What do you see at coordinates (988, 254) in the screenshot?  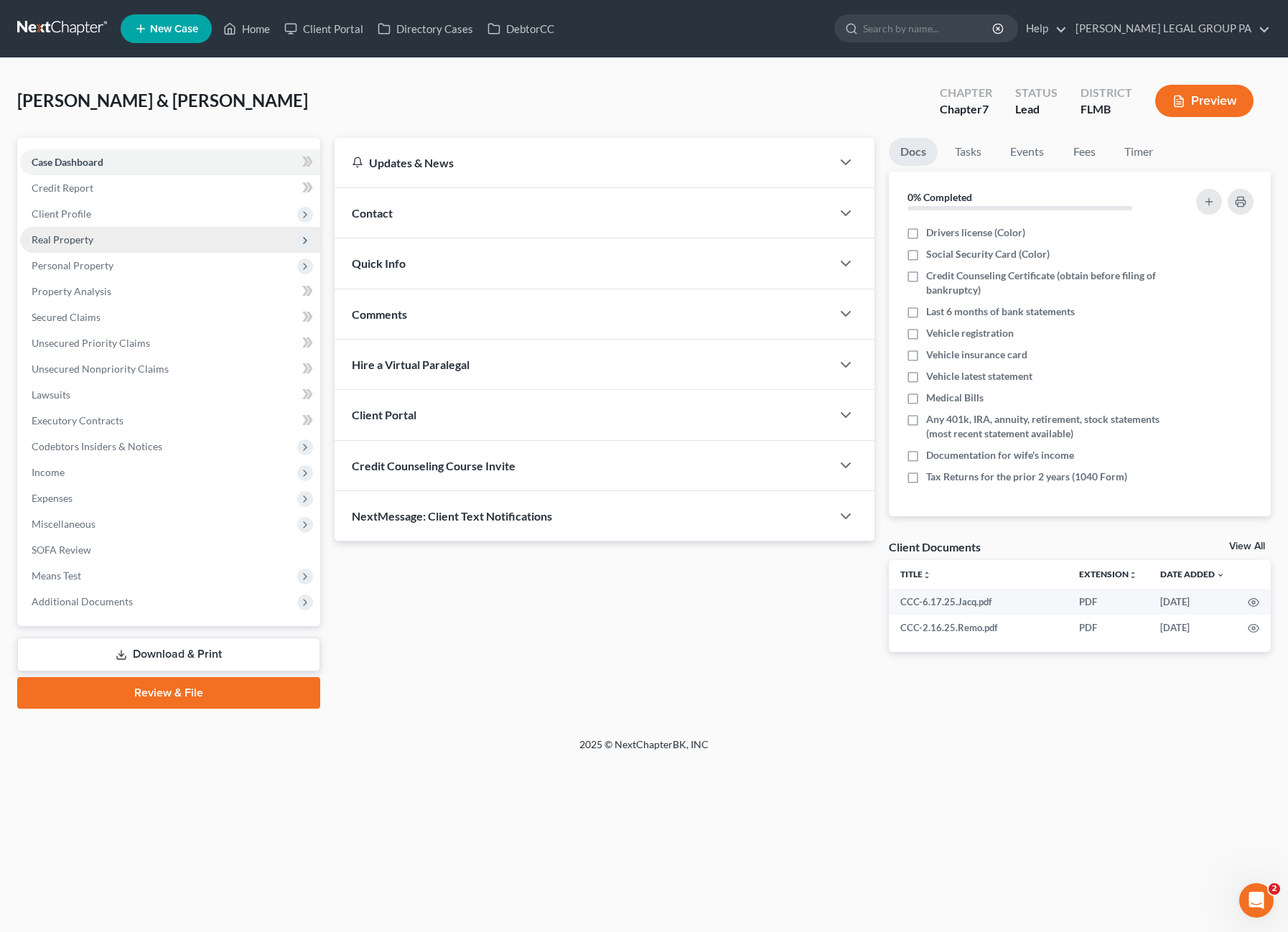 I see `span: Social Security Card (Color)` at bounding box center [988, 254].